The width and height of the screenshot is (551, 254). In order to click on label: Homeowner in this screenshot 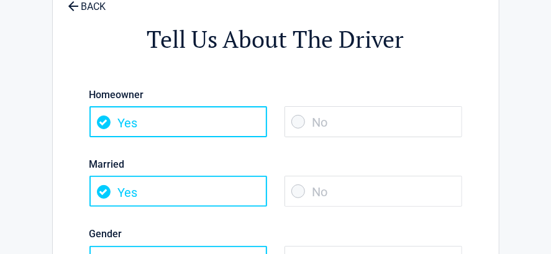, I will do `click(276, 94)`.